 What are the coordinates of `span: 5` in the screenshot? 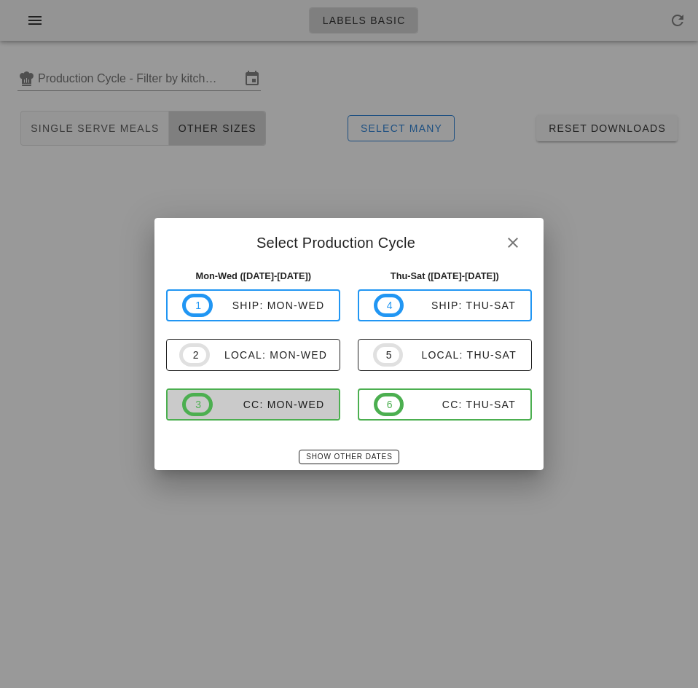 It's located at (388, 355).